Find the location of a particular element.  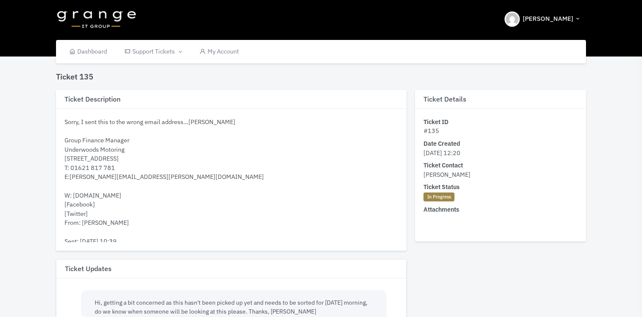

a: Support Tickets is located at coordinates (153, 51).